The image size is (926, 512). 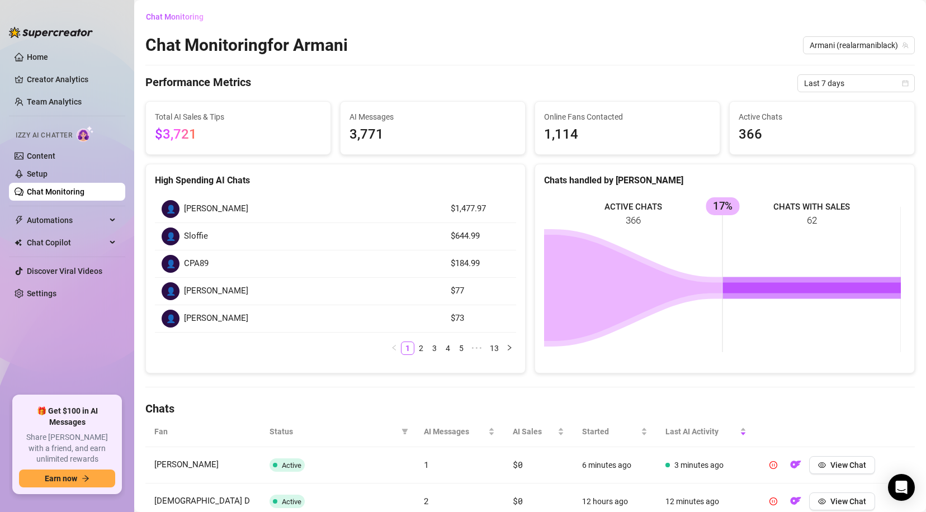 I want to click on span: Armani (realarmaniblack), so click(x=859, y=45).